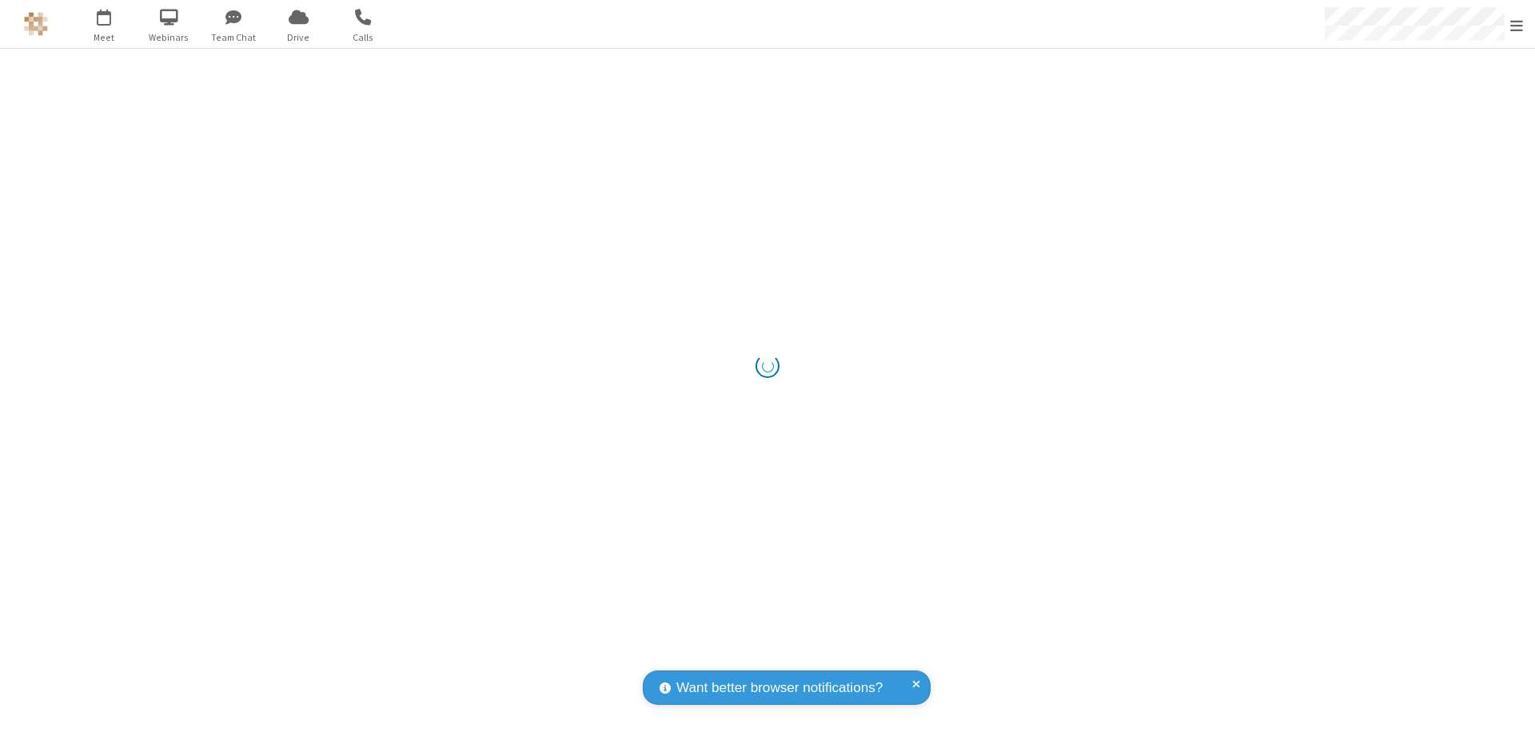 The width and height of the screenshot is (1535, 732). Describe the element at coordinates (298, 38) in the screenshot. I see `span: Drive` at that location.